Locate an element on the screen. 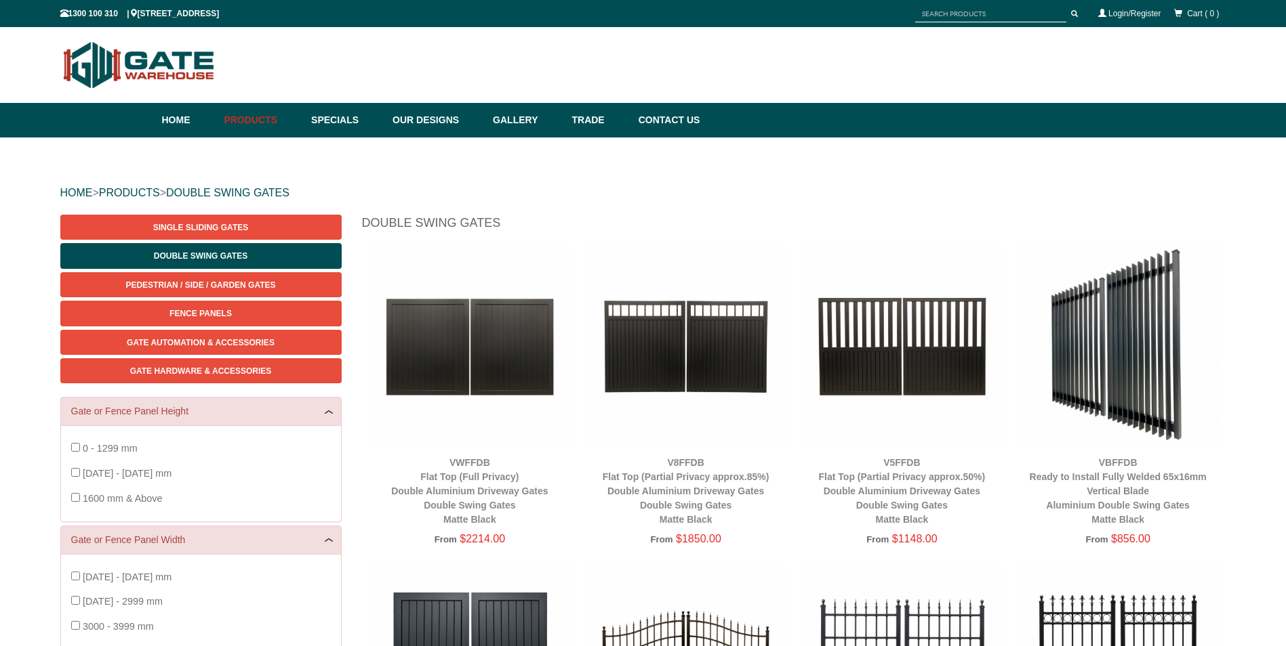  a: DOUBLE SWING GATES is located at coordinates (228, 192).